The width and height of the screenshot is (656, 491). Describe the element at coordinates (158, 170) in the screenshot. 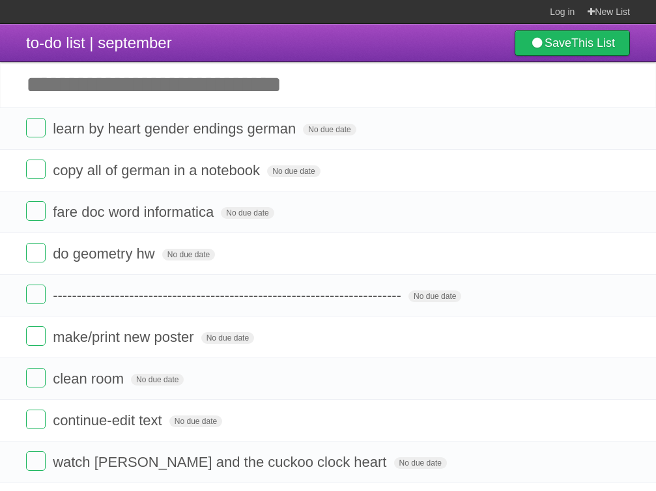

I see `span: copy all of german in a notebook` at that location.